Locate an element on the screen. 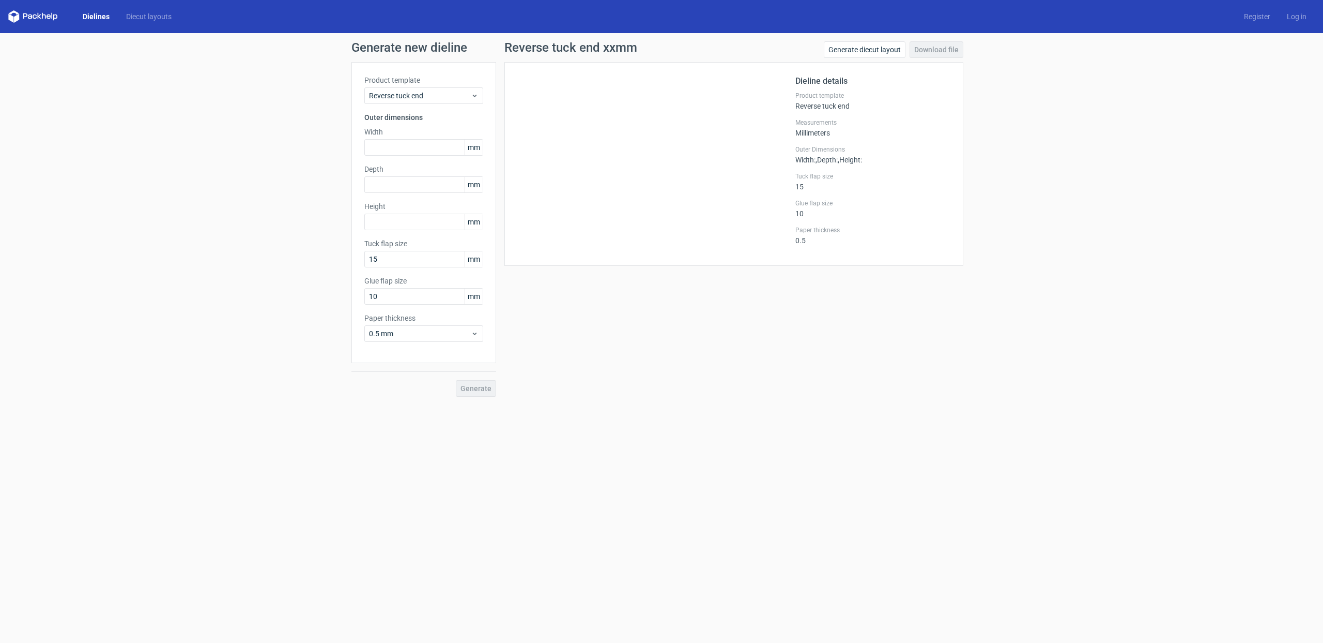 This screenshot has width=1323, height=643. h1: Generate new dieline is located at coordinates (662, 48).